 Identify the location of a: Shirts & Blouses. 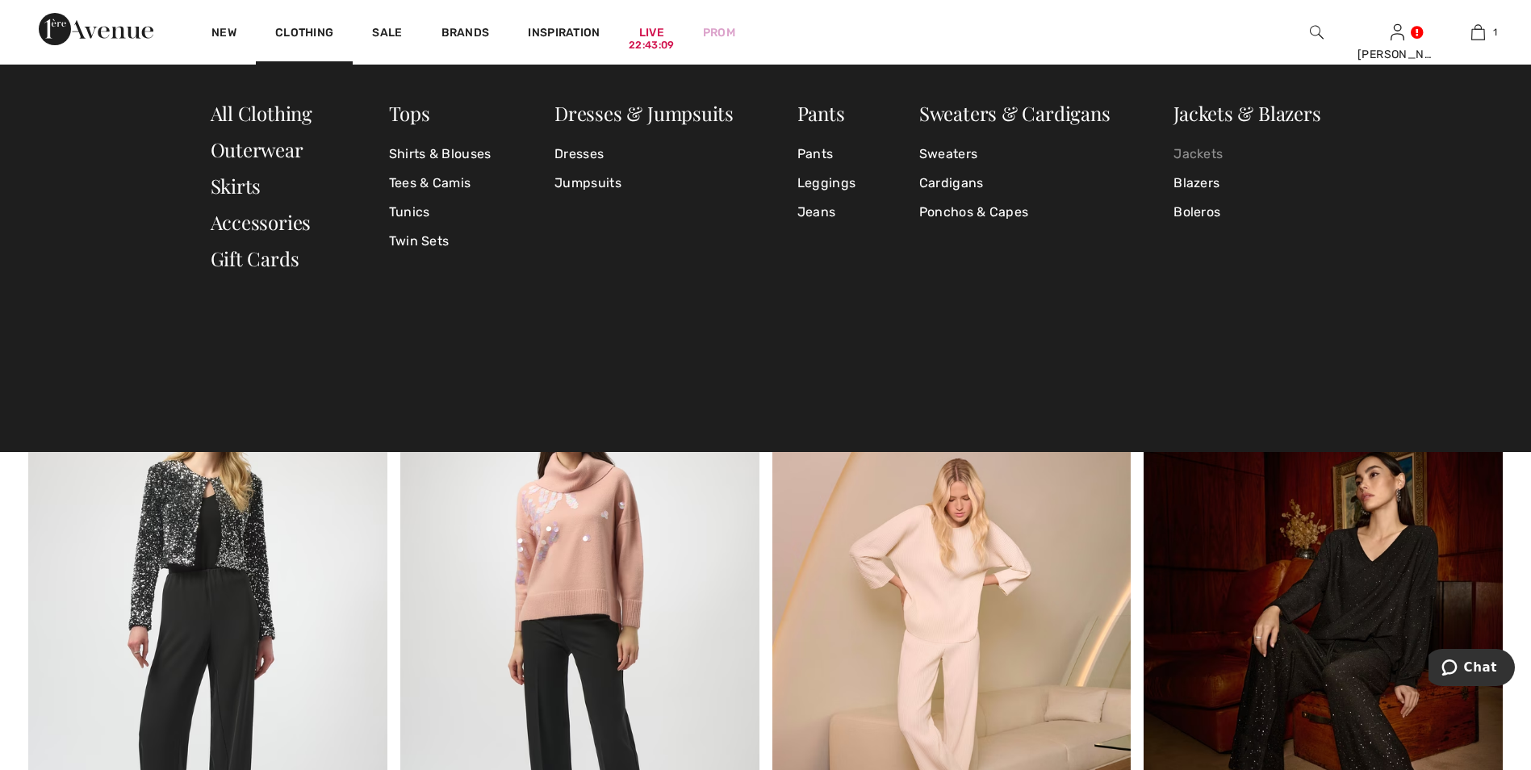
(440, 154).